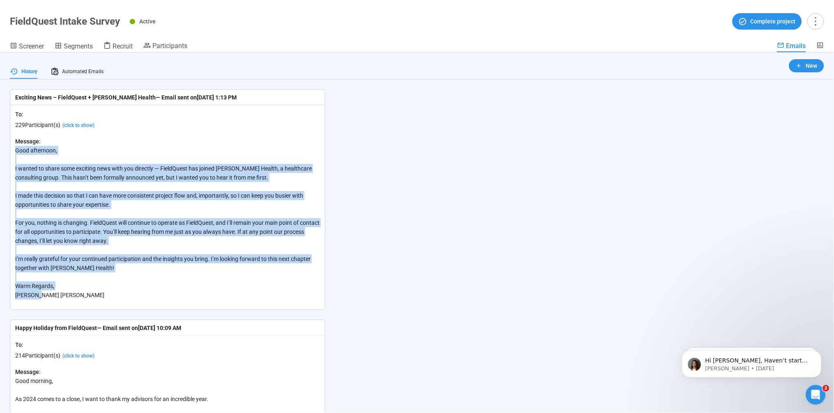  What do you see at coordinates (25, 31) in the screenshot?
I see `img: Profile image for Nikki` at bounding box center [25, 31].